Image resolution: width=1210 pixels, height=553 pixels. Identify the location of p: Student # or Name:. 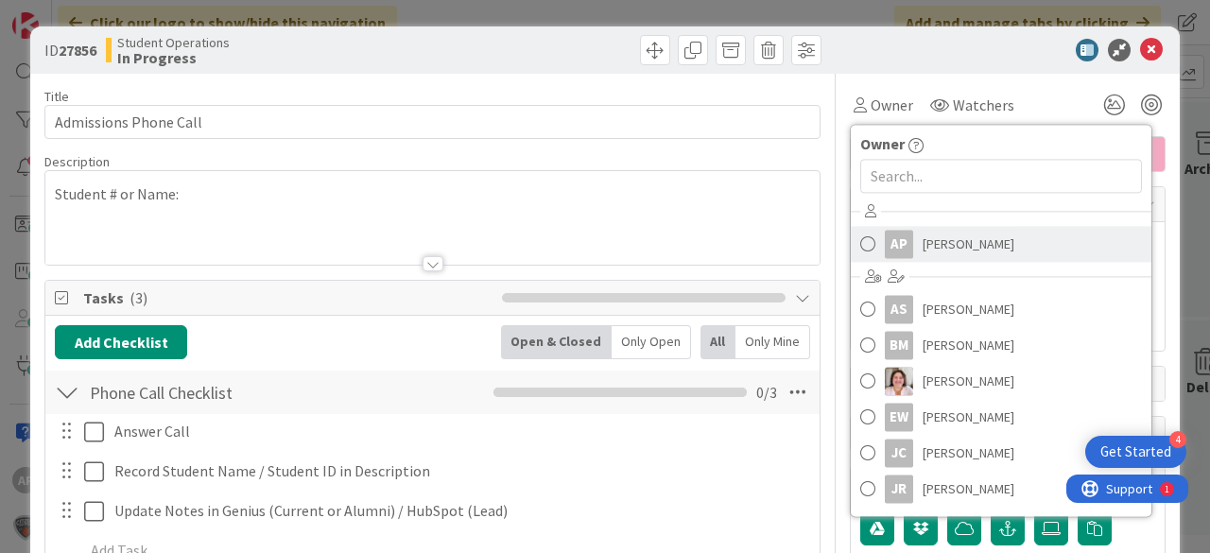
(432, 194).